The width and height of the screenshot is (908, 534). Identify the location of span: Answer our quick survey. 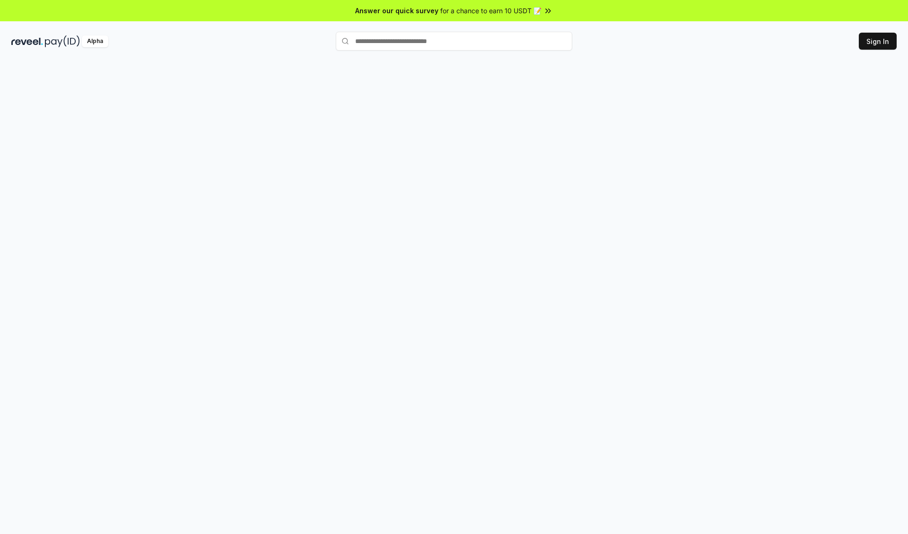
(397, 10).